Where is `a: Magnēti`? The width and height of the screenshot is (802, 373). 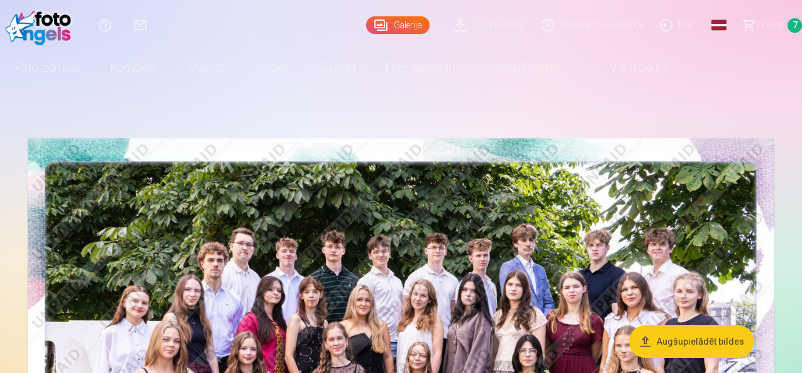
a: Magnēti is located at coordinates (207, 68).